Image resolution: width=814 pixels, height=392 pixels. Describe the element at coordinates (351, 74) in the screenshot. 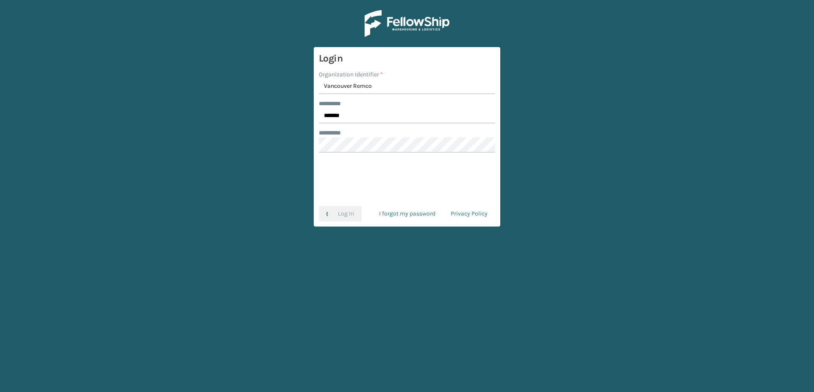

I see `label: Organization Identifier` at that location.